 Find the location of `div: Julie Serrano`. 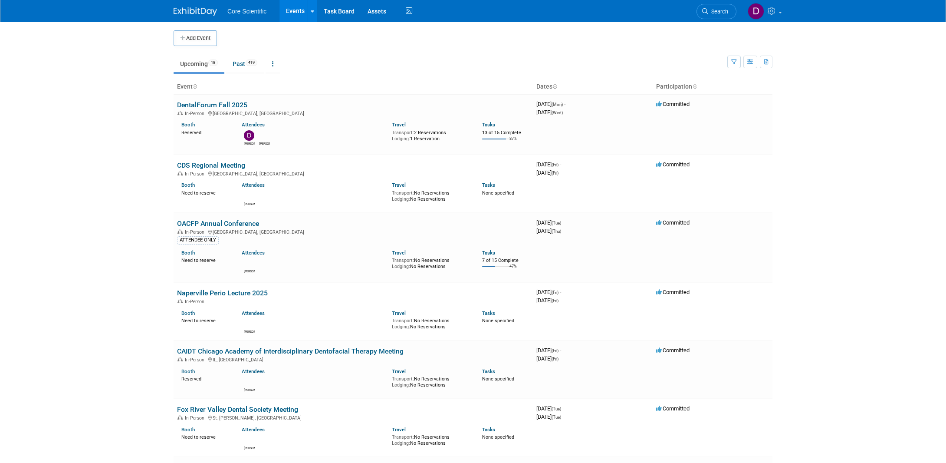

div: Julie Serrano is located at coordinates (264, 143).